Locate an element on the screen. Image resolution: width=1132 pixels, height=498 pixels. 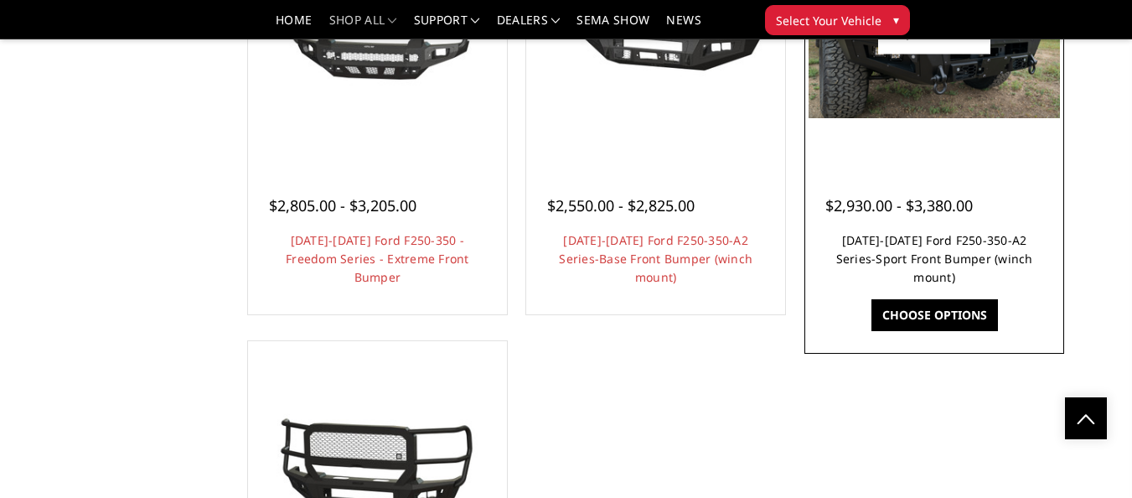
a: Click to Top is located at coordinates (1086, 418).